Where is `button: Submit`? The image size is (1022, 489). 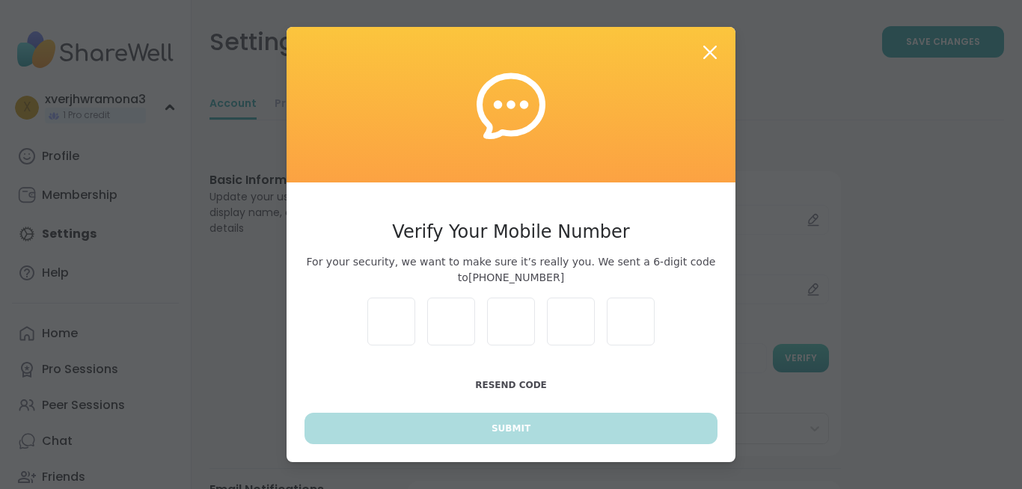
button: Submit is located at coordinates (511, 429).